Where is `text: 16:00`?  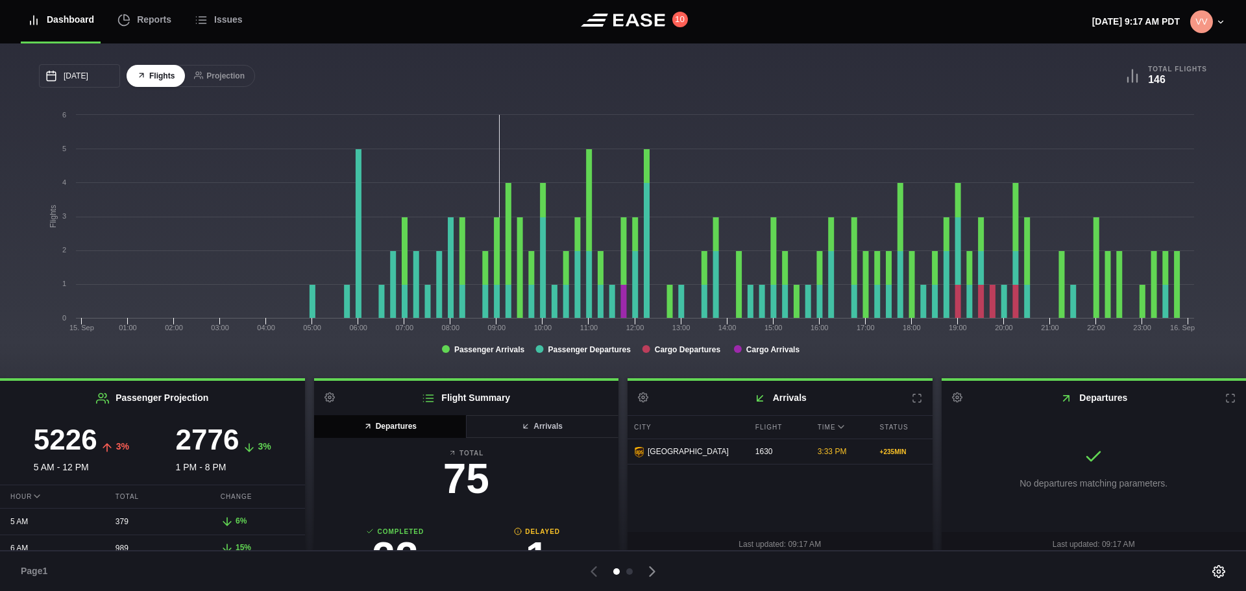 text: 16:00 is located at coordinates (820, 328).